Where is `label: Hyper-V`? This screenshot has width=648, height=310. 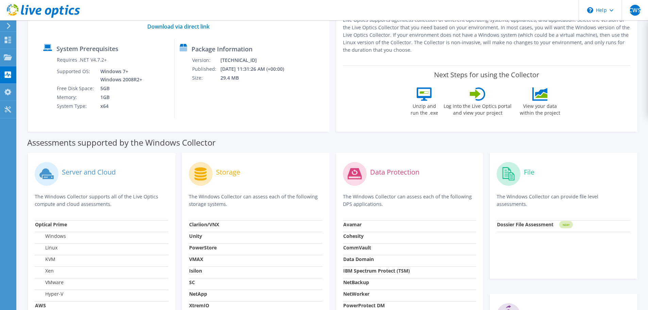
label: Hyper-V is located at coordinates (49, 294).